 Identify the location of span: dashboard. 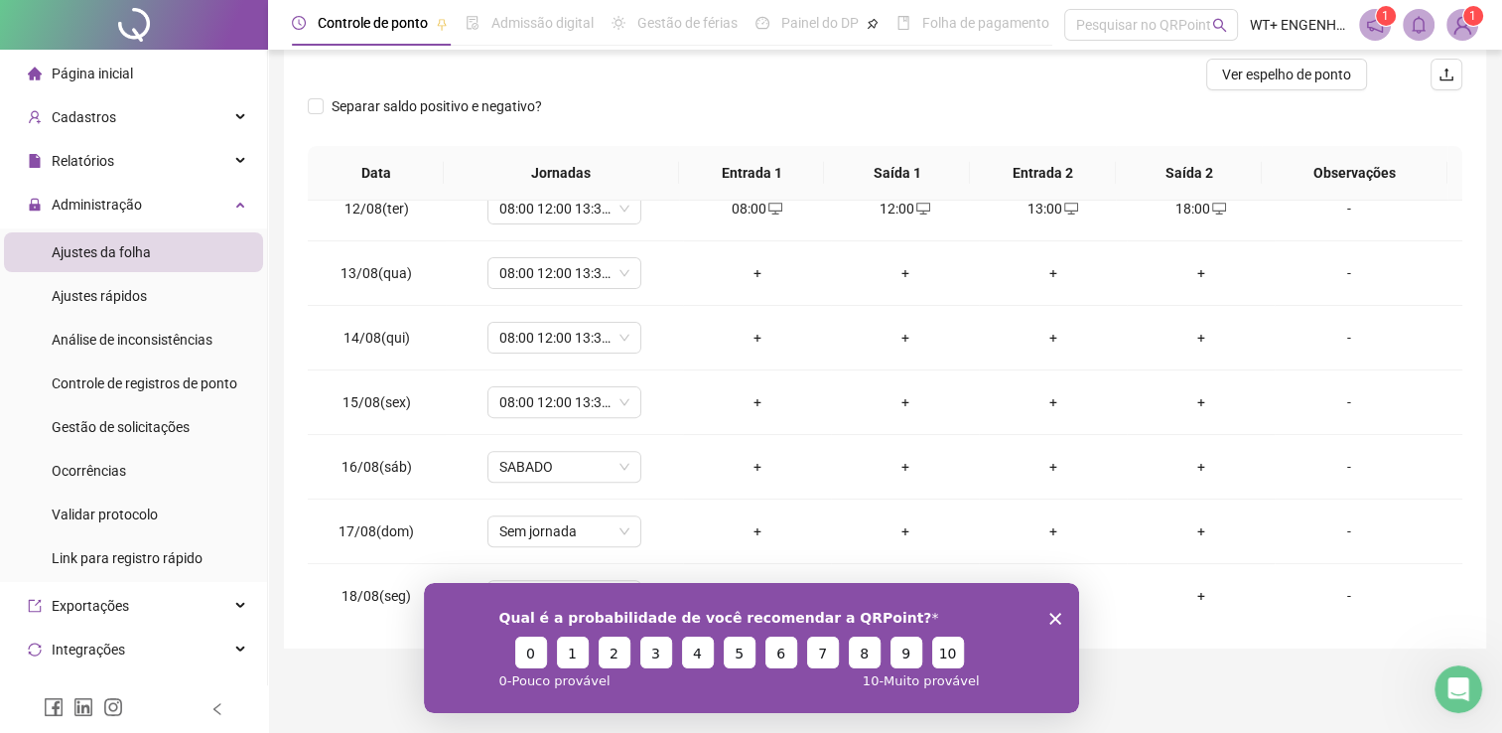
(763, 23).